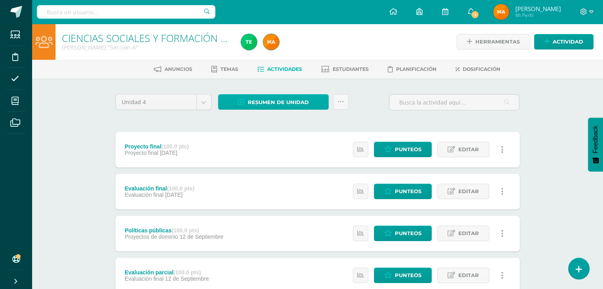  Describe the element at coordinates (481, 69) in the screenshot. I see `span: Dosificación` at that location.